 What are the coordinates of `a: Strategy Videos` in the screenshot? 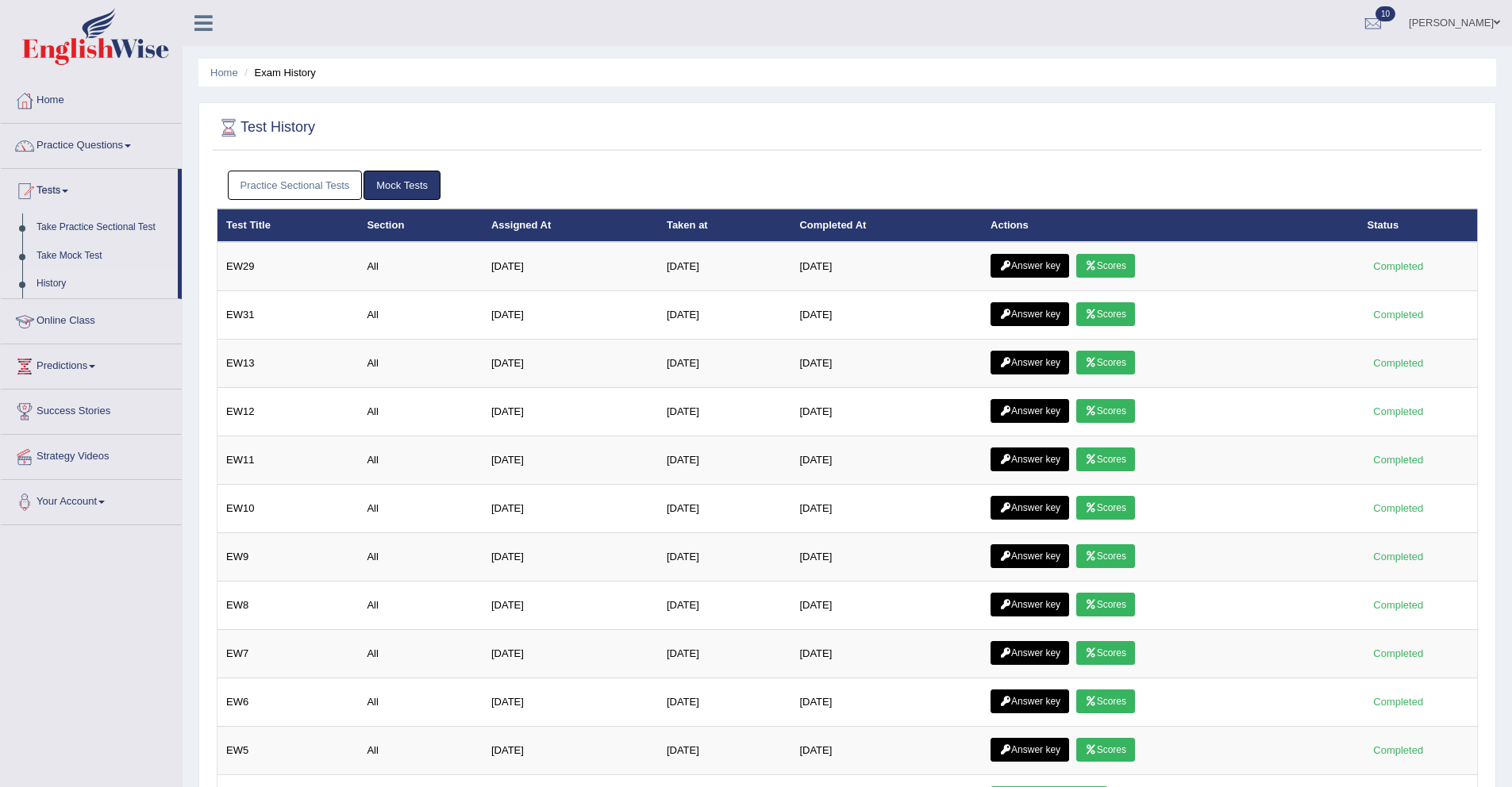 It's located at (91, 455).